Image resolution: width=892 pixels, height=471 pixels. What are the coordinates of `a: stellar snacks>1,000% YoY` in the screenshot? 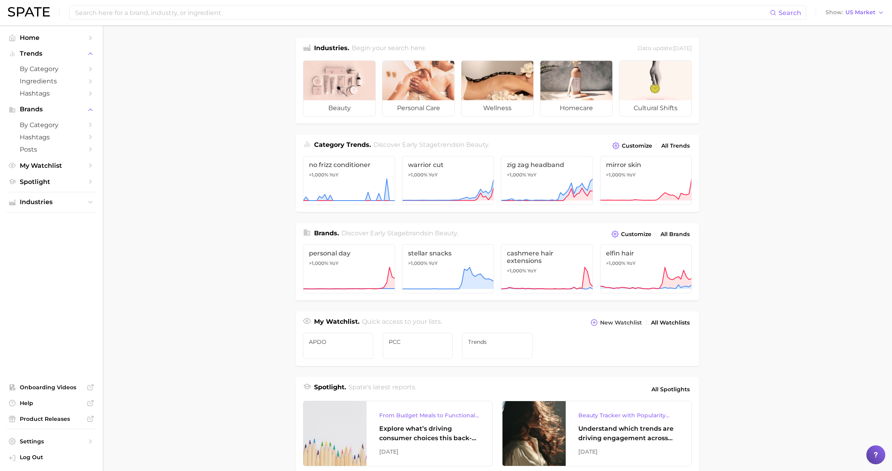 It's located at (448, 269).